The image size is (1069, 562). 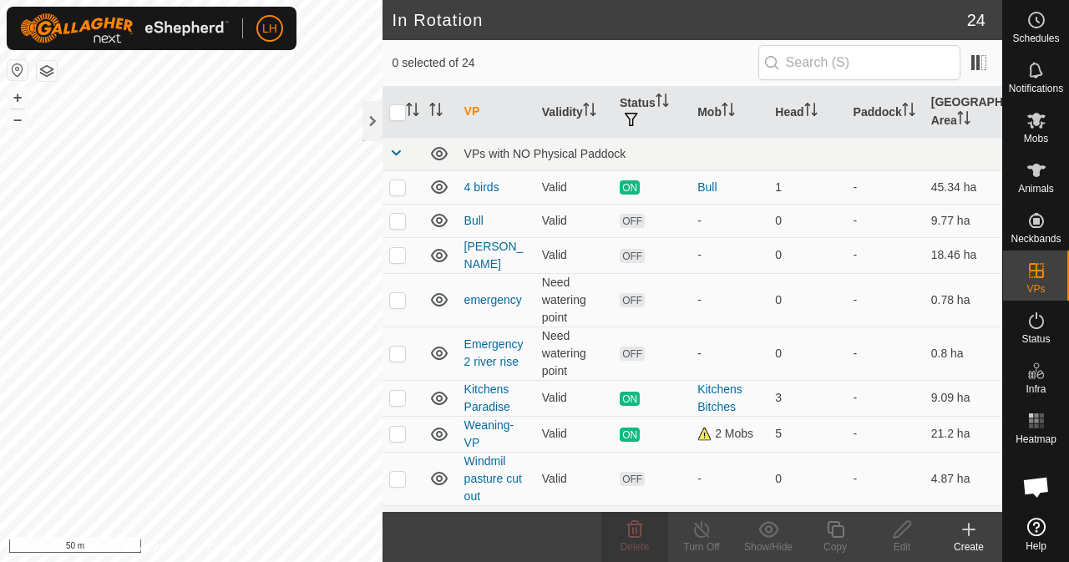 I want to click on td: 18.46 ha, so click(x=962, y=255).